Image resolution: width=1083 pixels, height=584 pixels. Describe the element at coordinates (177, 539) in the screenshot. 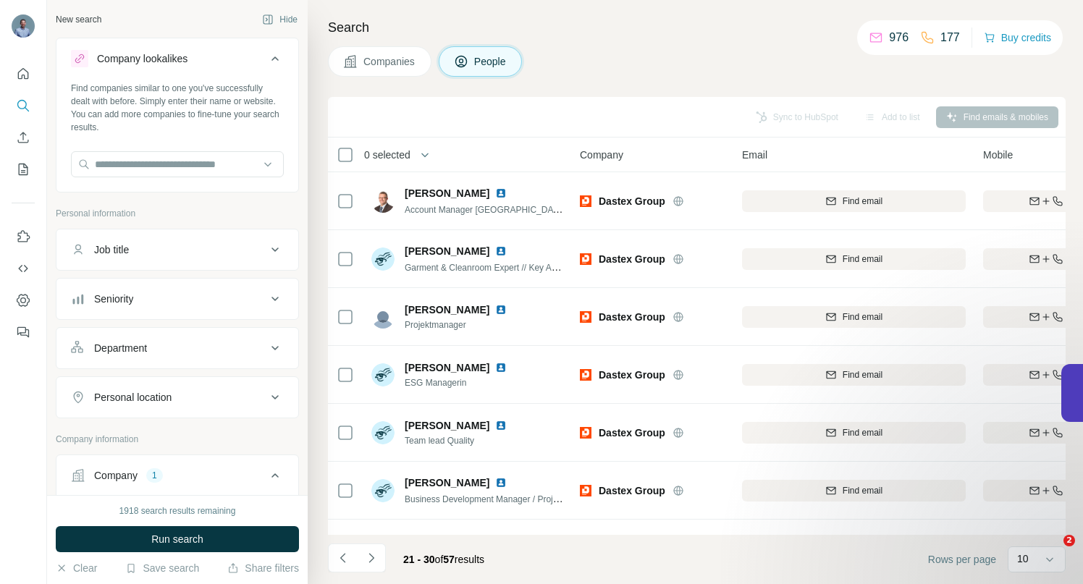

I see `button: Run search` at that location.